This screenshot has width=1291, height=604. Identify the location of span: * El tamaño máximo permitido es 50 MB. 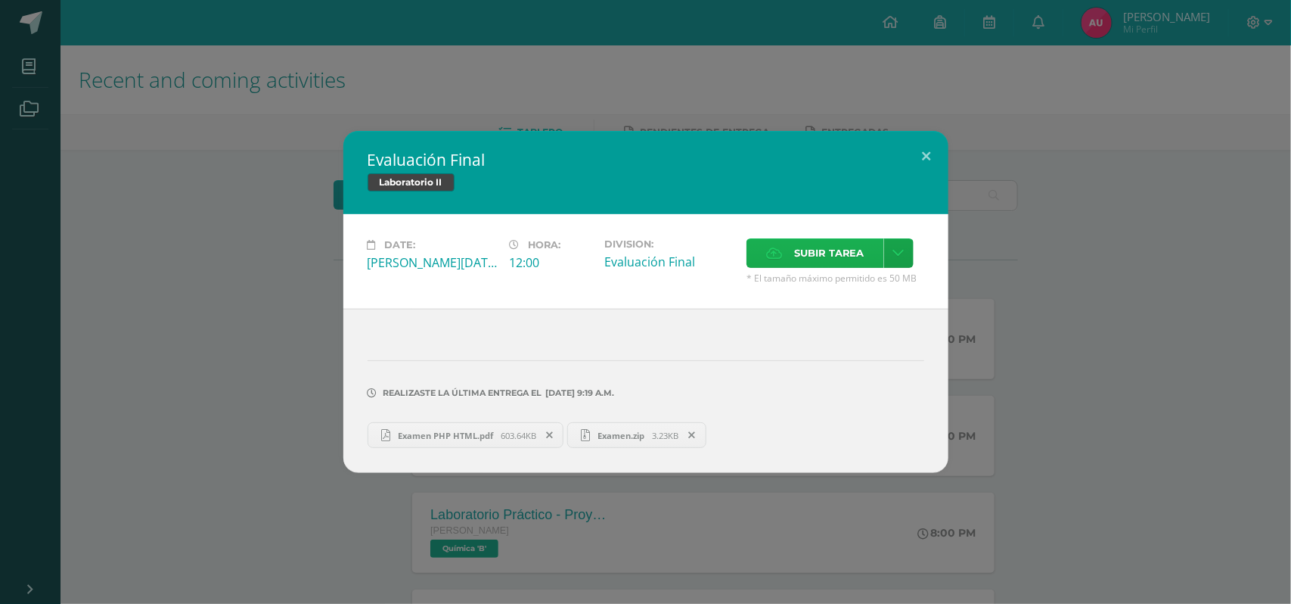
(835, 278).